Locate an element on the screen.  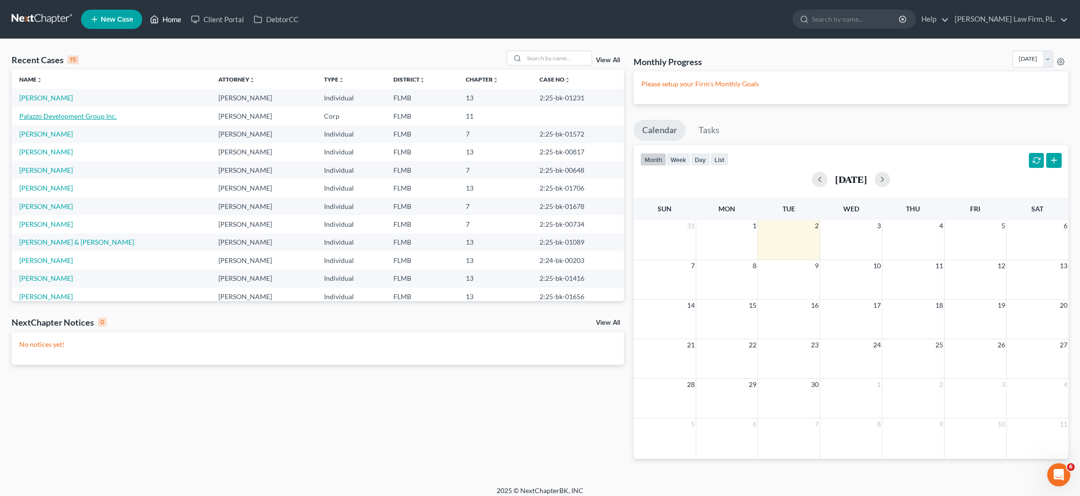
span: 2 is located at coordinates (941, 384).